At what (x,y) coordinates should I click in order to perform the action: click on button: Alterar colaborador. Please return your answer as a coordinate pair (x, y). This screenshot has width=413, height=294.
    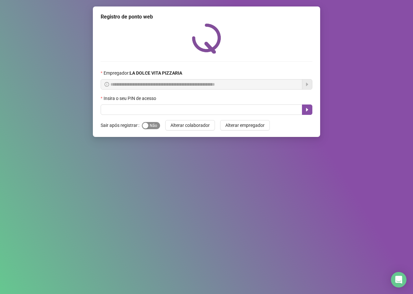
    Looking at the image, I should click on (190, 125).